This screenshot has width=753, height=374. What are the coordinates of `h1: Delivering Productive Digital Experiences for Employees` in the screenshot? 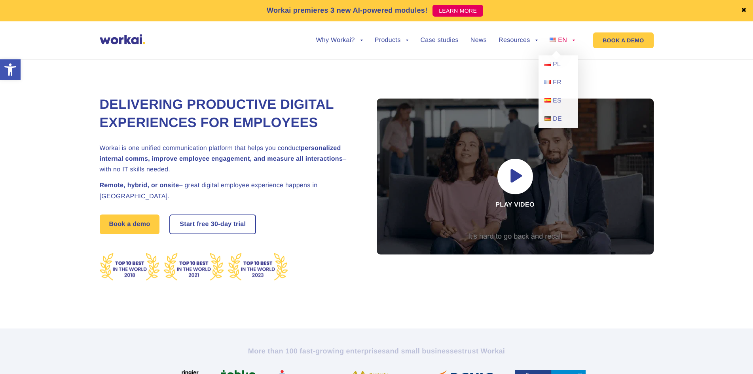 It's located at (228, 114).